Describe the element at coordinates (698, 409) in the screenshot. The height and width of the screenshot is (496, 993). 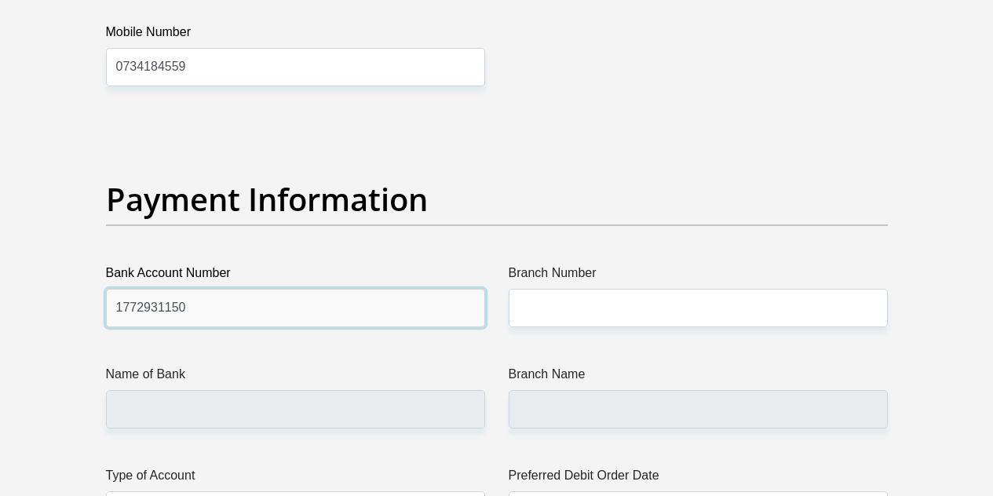
I see `input: Branch Name` at that location.